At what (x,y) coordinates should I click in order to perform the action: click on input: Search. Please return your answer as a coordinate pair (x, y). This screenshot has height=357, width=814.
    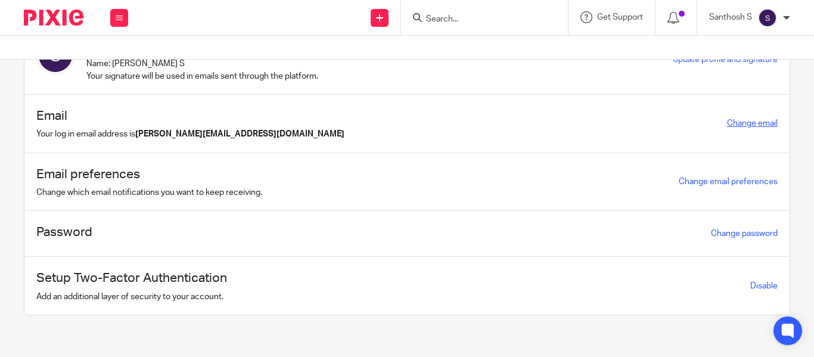
    Looking at the image, I should click on (479, 20).